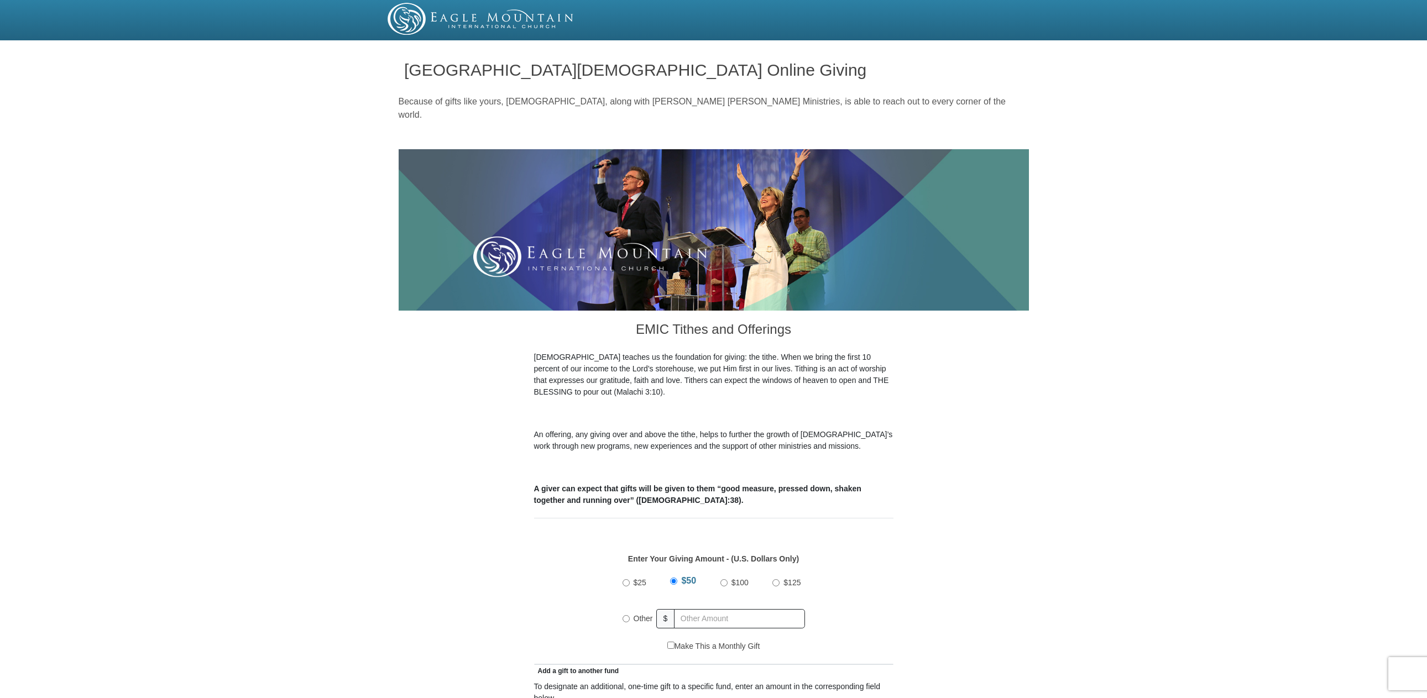 The width and height of the screenshot is (1427, 698). What do you see at coordinates (577, 671) in the screenshot?
I see `span: Add a gift to another fund` at bounding box center [577, 671].